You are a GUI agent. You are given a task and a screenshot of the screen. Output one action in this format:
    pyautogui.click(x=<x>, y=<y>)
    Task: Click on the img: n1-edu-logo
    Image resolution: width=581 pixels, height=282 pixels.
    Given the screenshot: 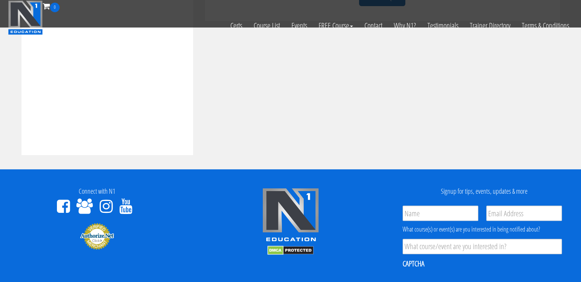 What is the action you would take?
    pyautogui.click(x=291, y=216)
    